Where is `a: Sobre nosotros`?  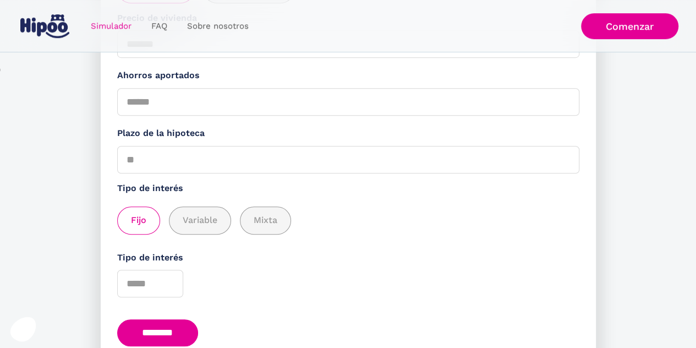 a: Sobre nosotros is located at coordinates (218, 26).